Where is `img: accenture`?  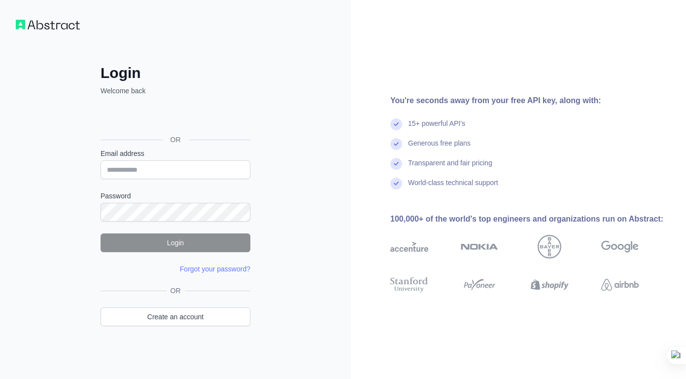
img: accenture is located at coordinates (409, 247).